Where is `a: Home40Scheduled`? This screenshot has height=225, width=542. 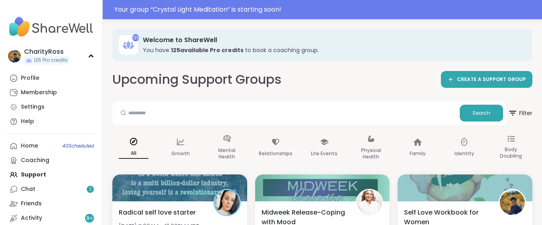 a: Home40Scheduled is located at coordinates (51, 146).